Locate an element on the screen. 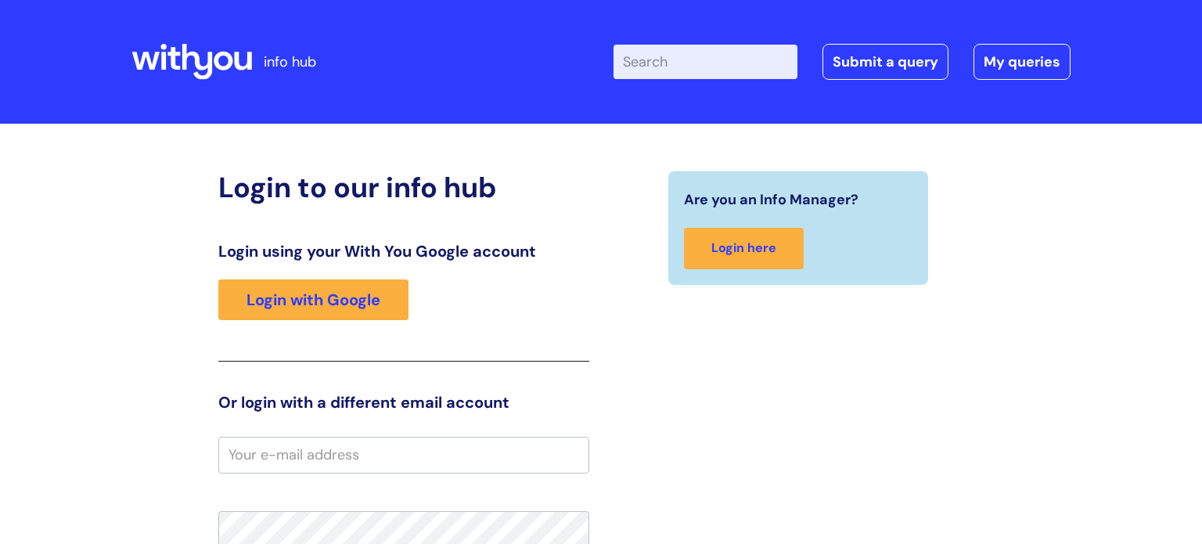 This screenshot has height=544, width=1202. a: Submit a query is located at coordinates (885, 62).